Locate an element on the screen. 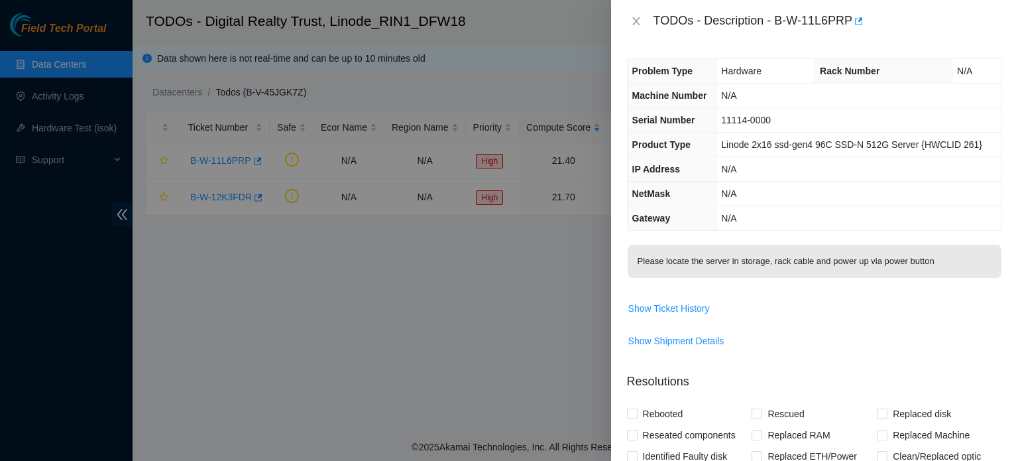 This screenshot has height=461, width=1018. span: Reseated components is located at coordinates (689, 435).